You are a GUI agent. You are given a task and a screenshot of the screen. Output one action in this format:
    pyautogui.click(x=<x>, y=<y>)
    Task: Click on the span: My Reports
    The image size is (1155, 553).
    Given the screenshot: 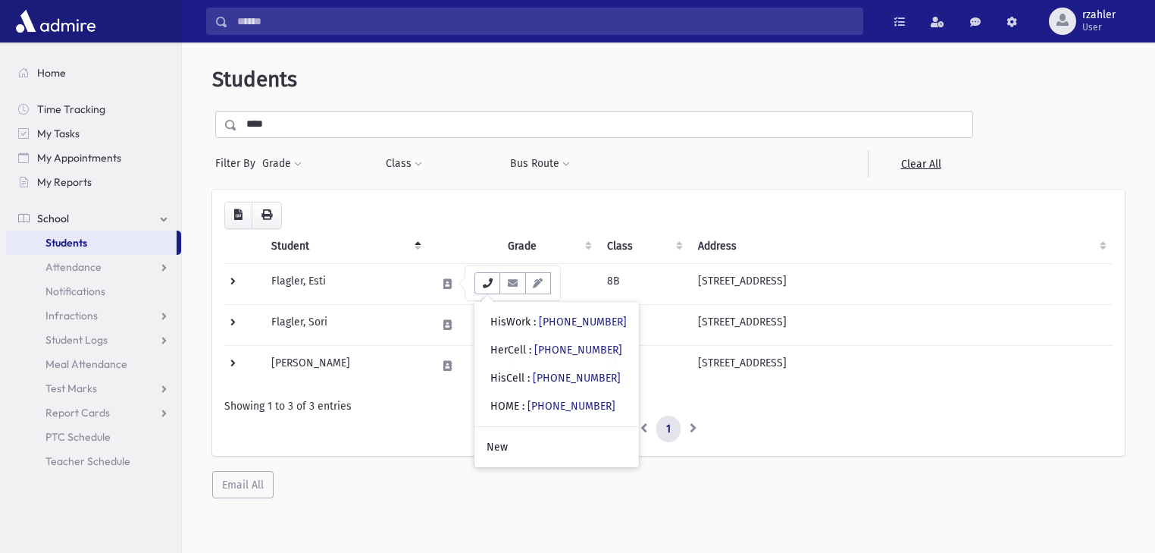 What is the action you would take?
    pyautogui.click(x=64, y=182)
    